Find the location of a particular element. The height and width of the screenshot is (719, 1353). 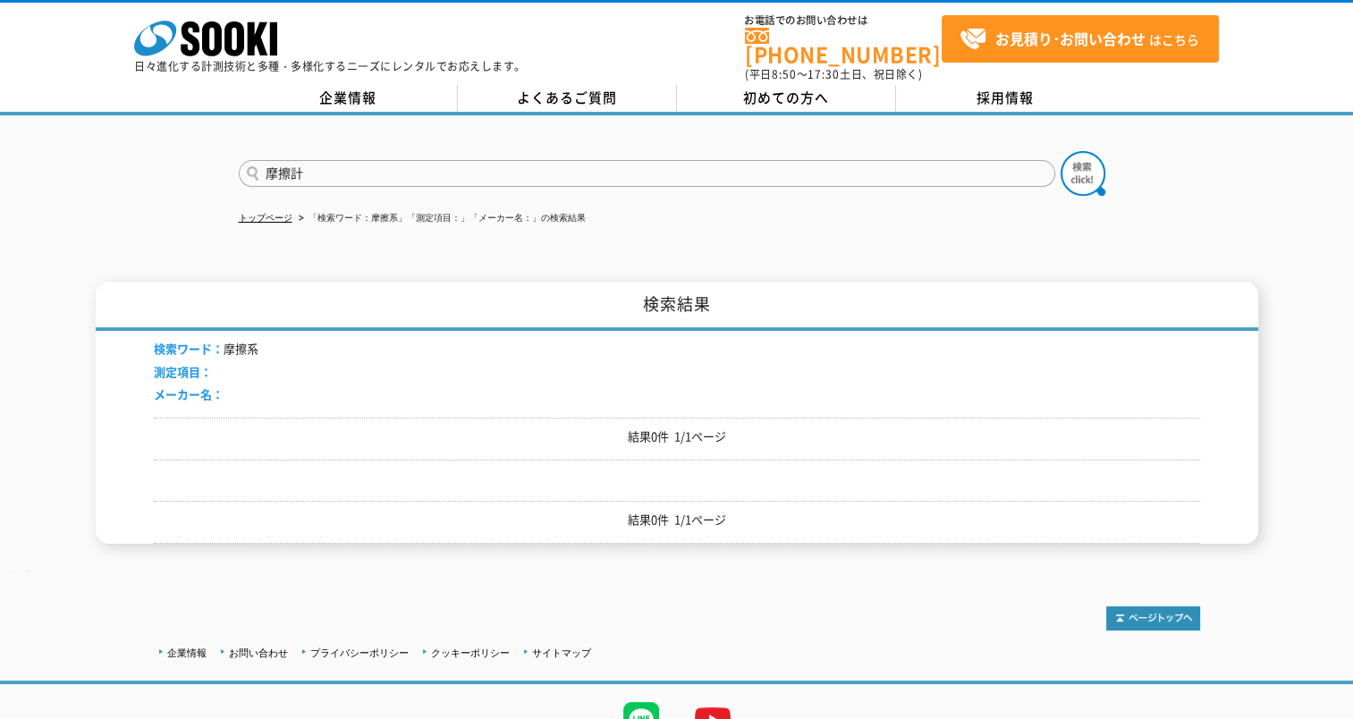

li: 摩擦系 is located at coordinates (206, 349).